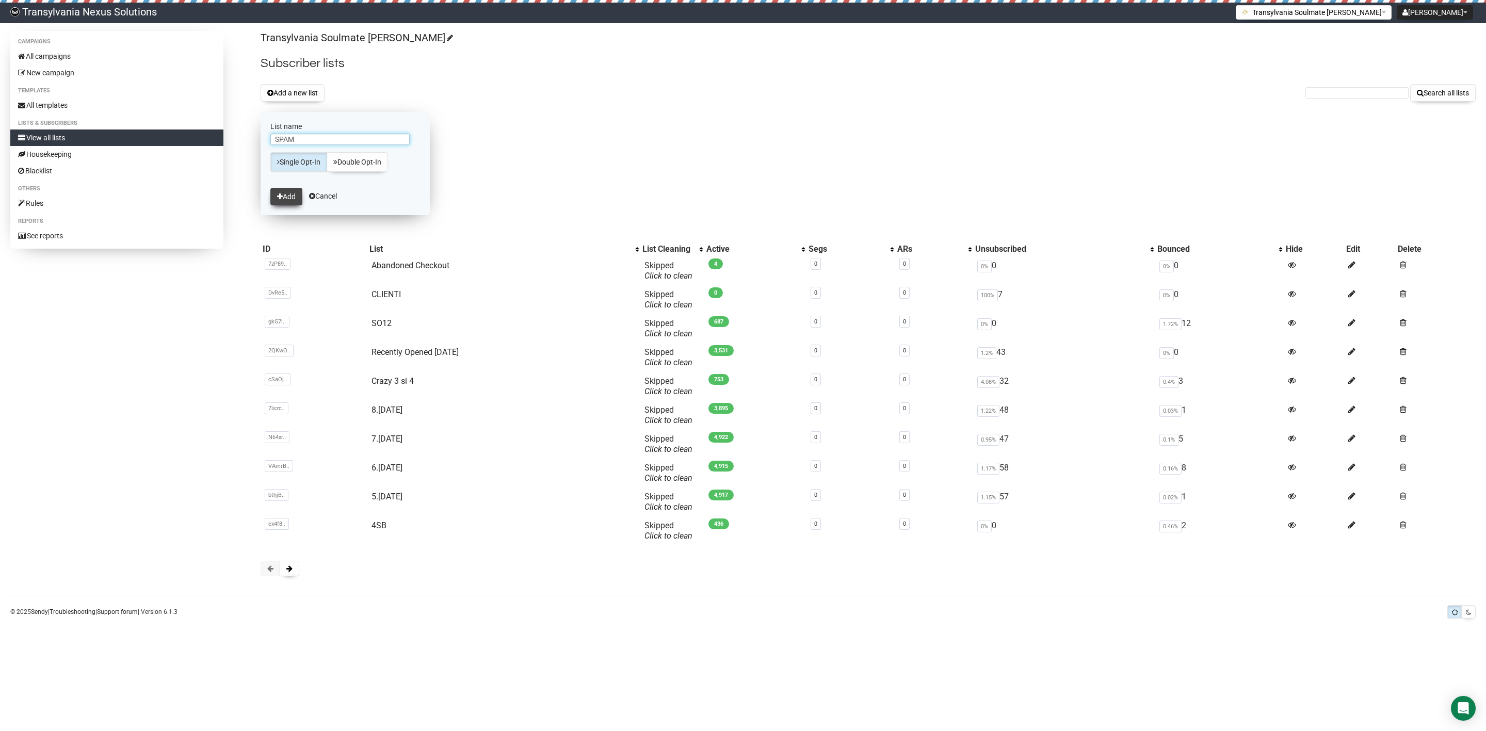 Image resolution: width=1486 pixels, height=731 pixels. I want to click on a: CLIENTI, so click(386, 294).